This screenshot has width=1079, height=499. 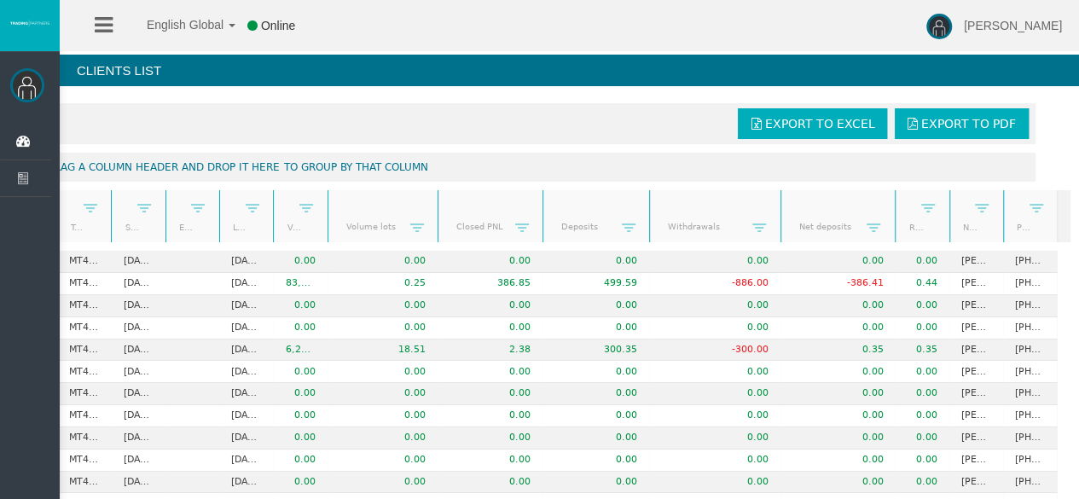 What do you see at coordinates (489, 350) in the screenshot?
I see `td: 2.38` at bounding box center [489, 350].